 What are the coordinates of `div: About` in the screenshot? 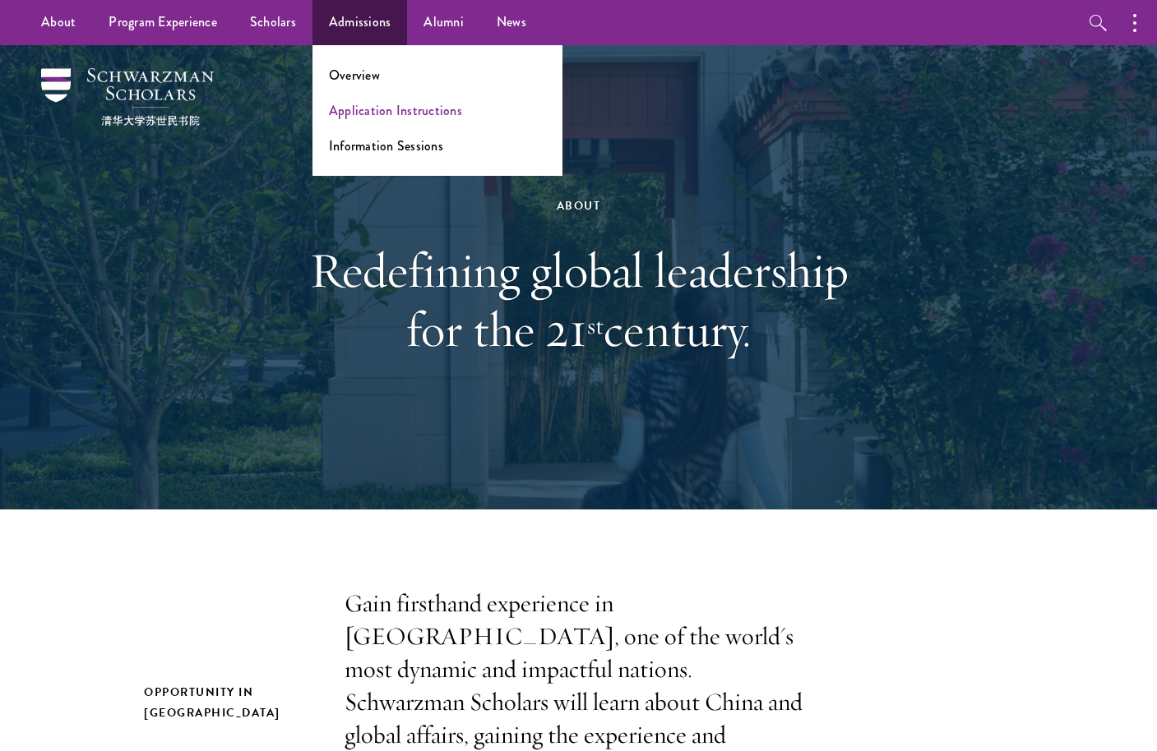 It's located at (579, 206).